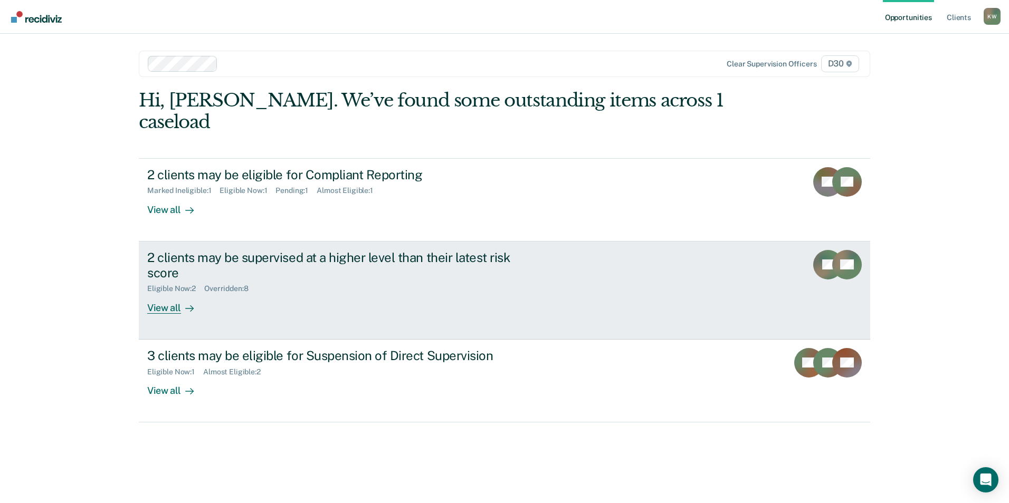 The height and width of the screenshot is (503, 1009). What do you see at coordinates (183, 190) in the screenshot?
I see `div: Marked Ineligible : 1` at bounding box center [183, 190].